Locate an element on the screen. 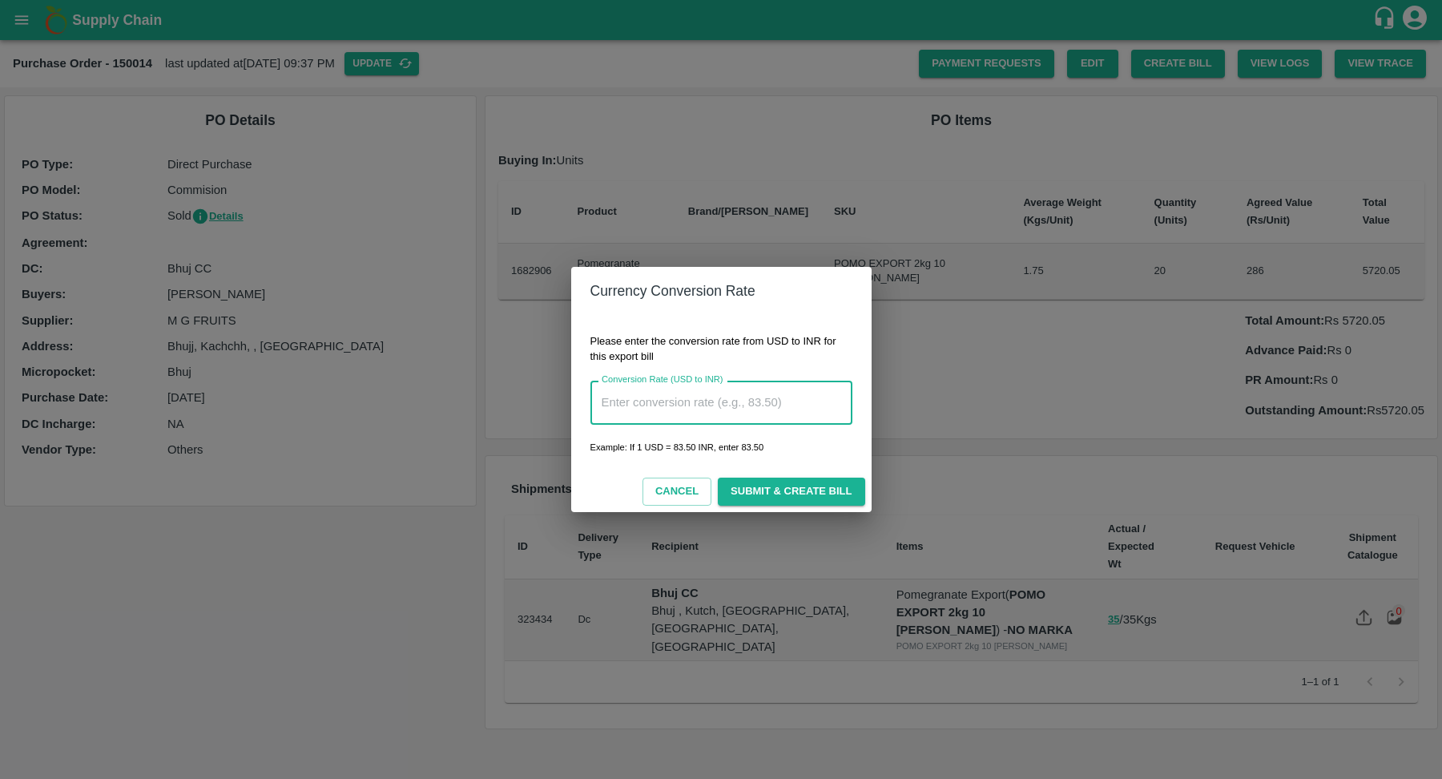 The image size is (1442, 779). label: Conversion Rate (USD to INR) is located at coordinates (663, 380).